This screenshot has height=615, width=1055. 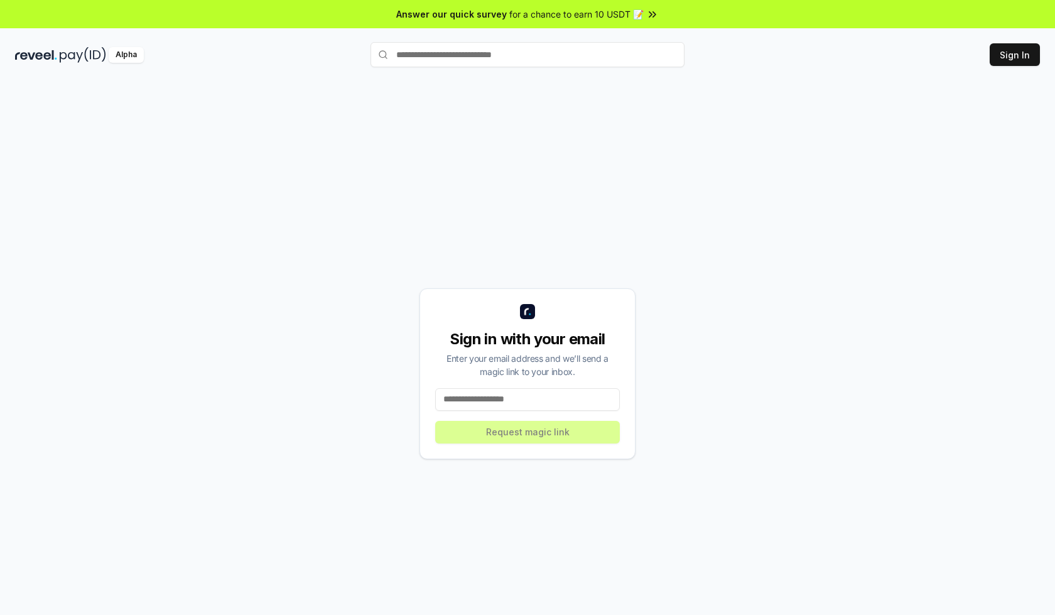 I want to click on img: logo_small, so click(x=528, y=312).